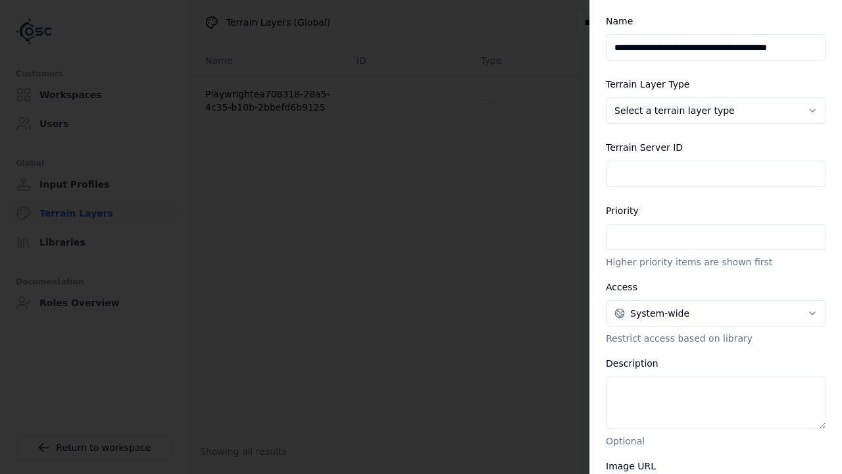 Image resolution: width=842 pixels, height=474 pixels. I want to click on label: Access, so click(622, 287).